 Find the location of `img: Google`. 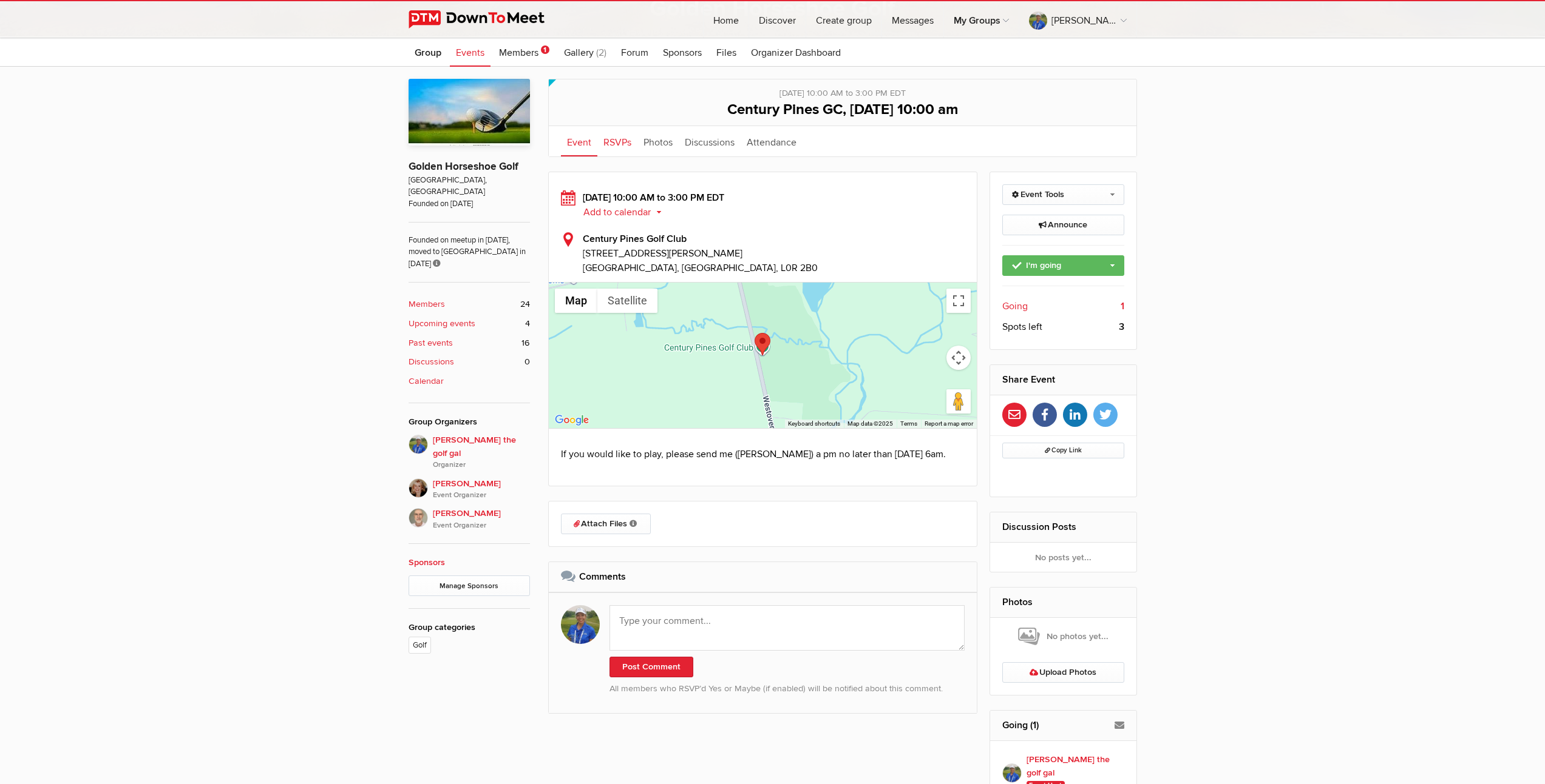

img: Google is located at coordinates (572, 421).